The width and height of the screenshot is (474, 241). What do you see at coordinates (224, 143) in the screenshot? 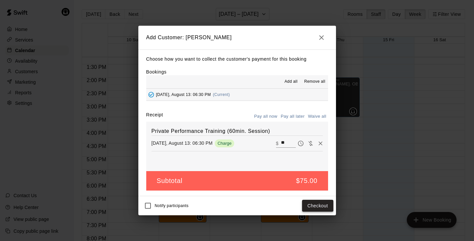
I see `span: Charge` at bounding box center [224, 143].